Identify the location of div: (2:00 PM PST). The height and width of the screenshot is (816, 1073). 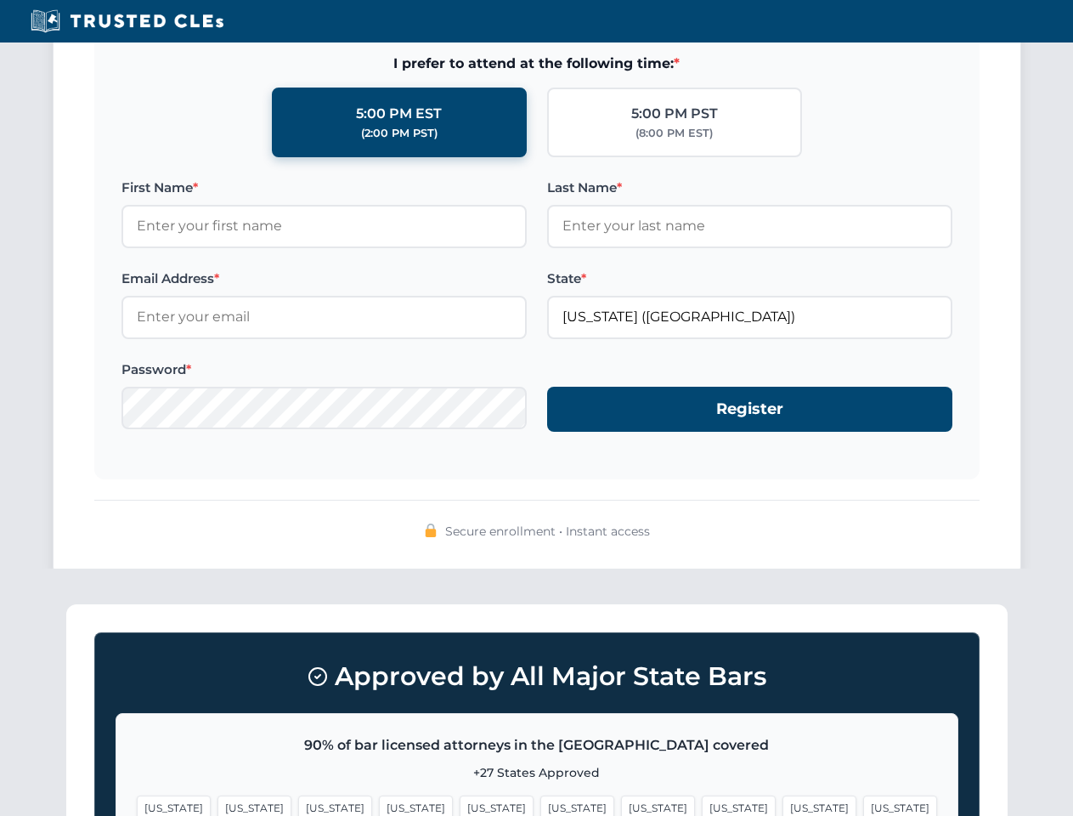
(399, 133).